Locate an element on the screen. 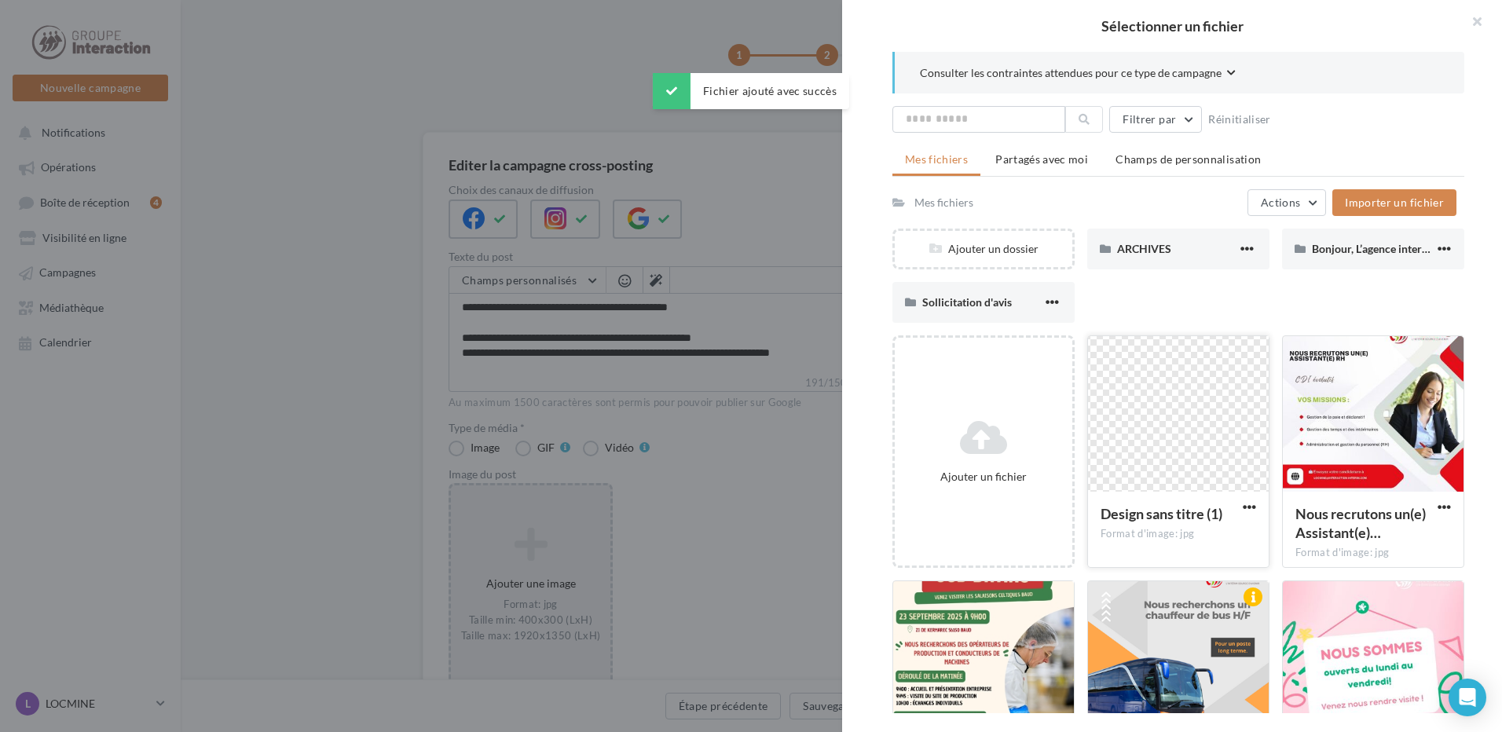  span: Sollicitation d'avis is located at coordinates (967, 302).